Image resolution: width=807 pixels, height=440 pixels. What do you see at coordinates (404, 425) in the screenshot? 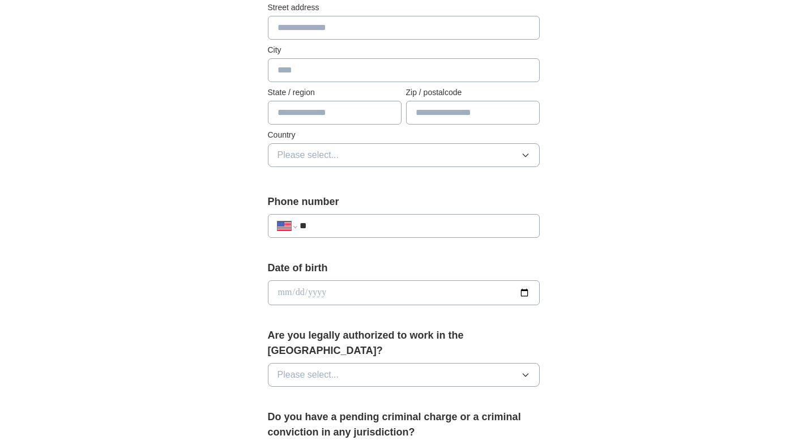
I see `label: Do you have a pending criminal charge or a criminal conviction in any jurisdiction?` at bounding box center [404, 425].